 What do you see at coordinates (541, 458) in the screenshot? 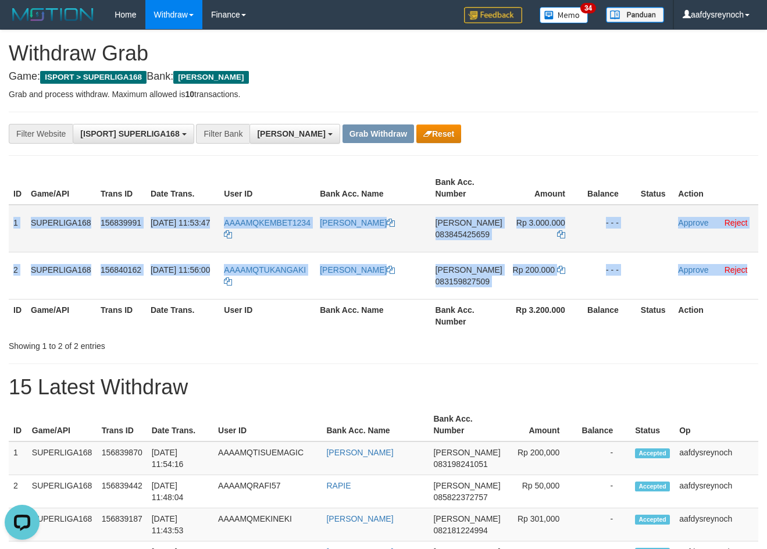
I see `td: Rp 200,000` at bounding box center [541, 458].